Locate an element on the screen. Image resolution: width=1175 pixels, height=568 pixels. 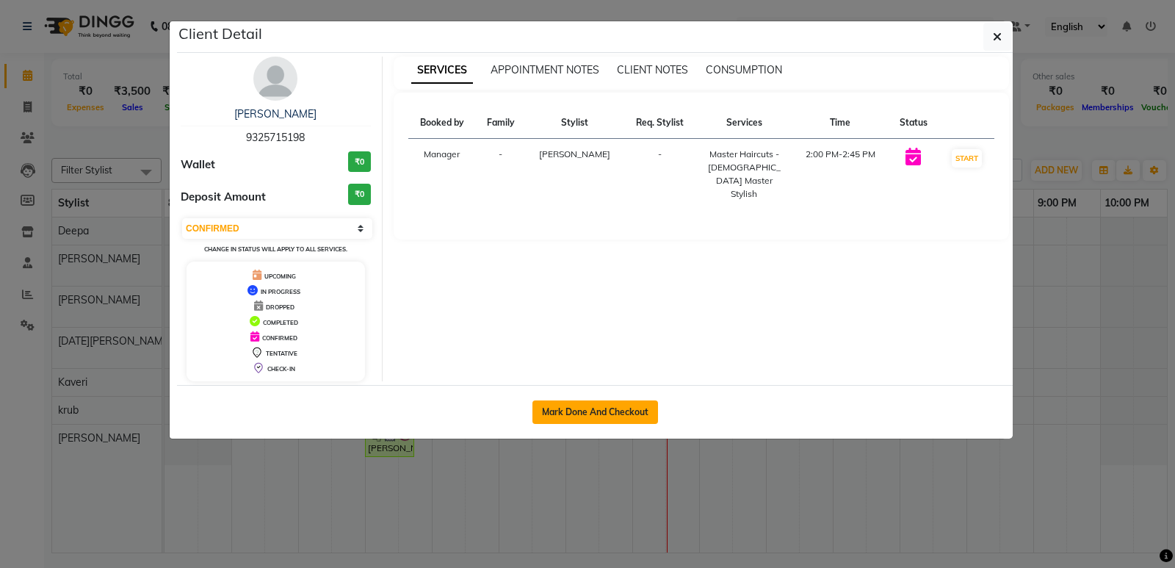
span: IN PROGRESS is located at coordinates (281, 292).